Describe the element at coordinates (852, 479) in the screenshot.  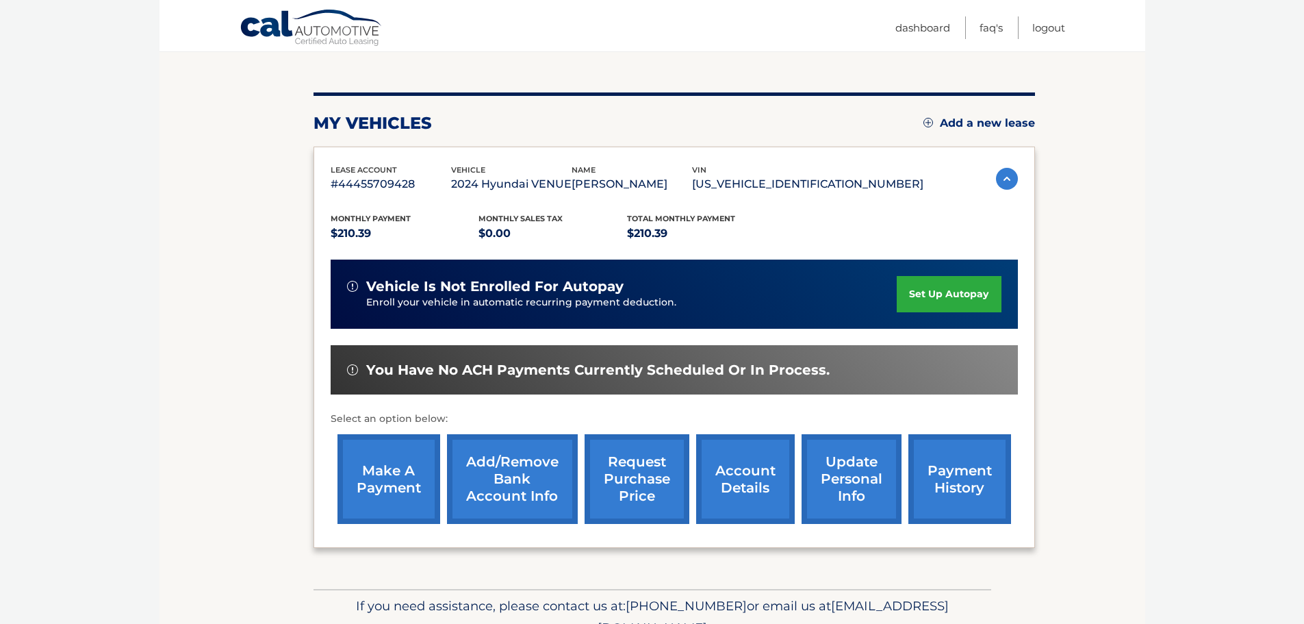
I see `a: update personal info` at that location.